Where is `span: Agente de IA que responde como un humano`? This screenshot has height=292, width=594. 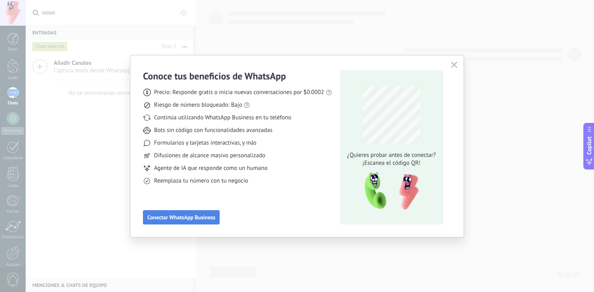 span: Agente de IA que responde como un humano is located at coordinates (210, 168).